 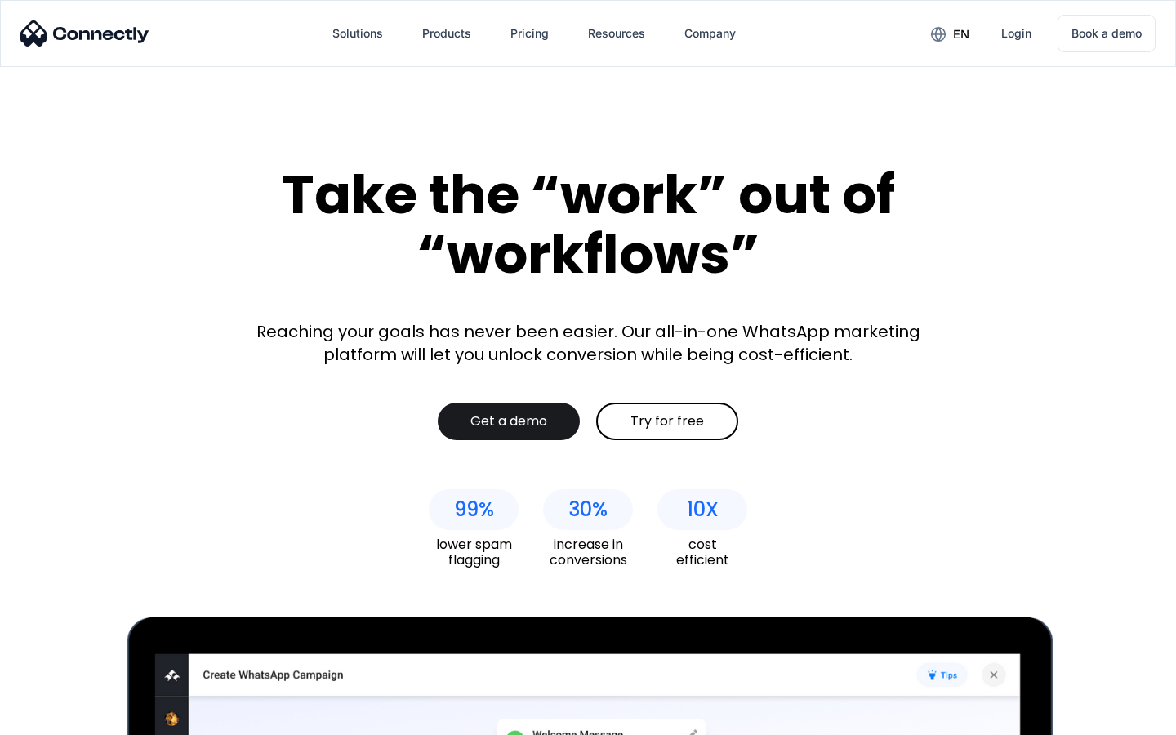 What do you see at coordinates (1106, 33) in the screenshot?
I see `a: Book a demo` at bounding box center [1106, 33].